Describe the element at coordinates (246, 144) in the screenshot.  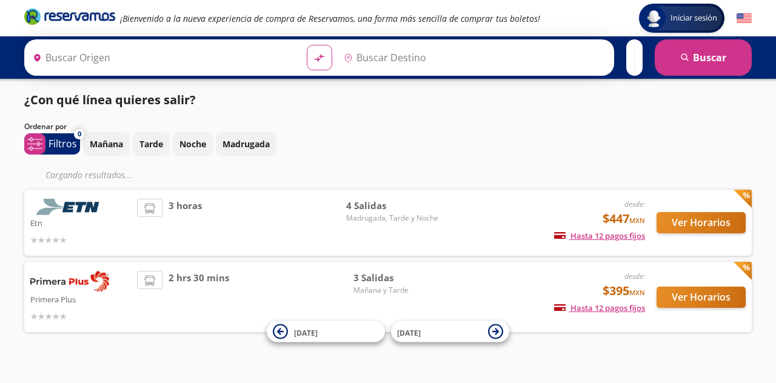
I see `button: Madrugada` at that location.